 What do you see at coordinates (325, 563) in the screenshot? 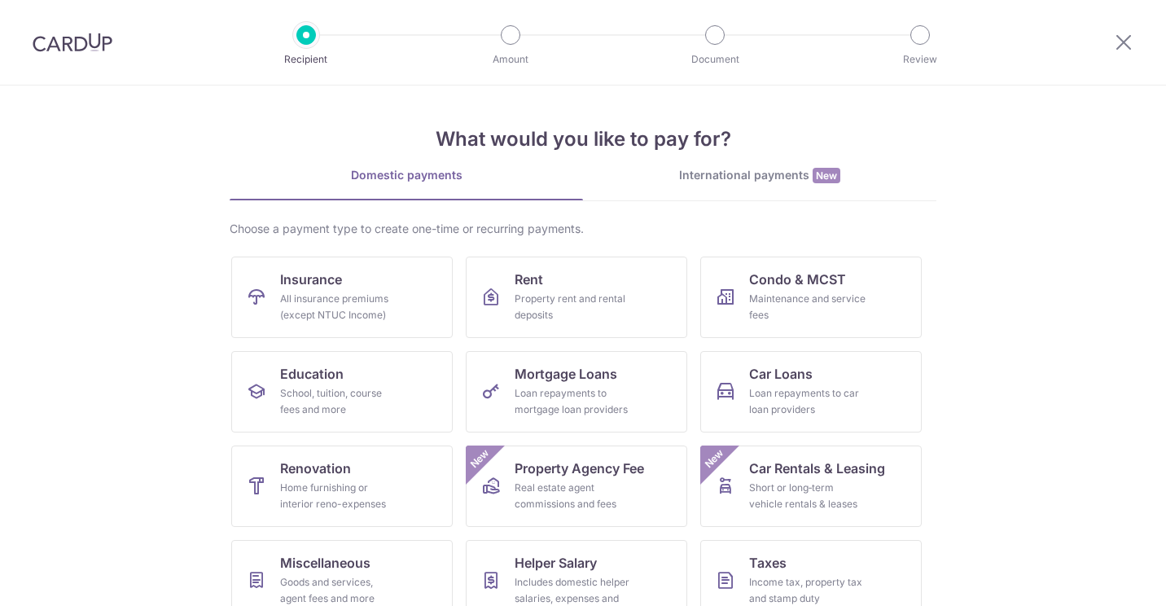
I see `span: Miscellaneous` at bounding box center [325, 563].